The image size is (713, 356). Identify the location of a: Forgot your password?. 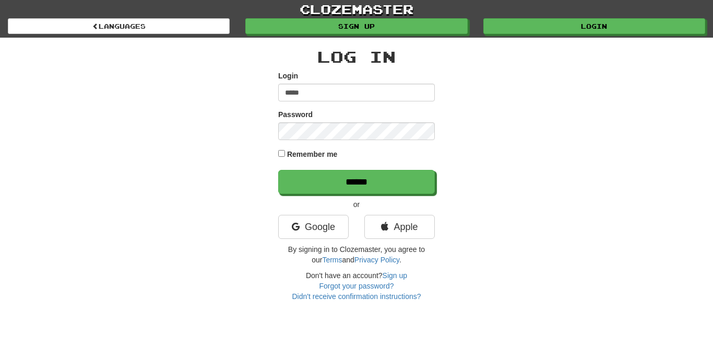
(356, 286).